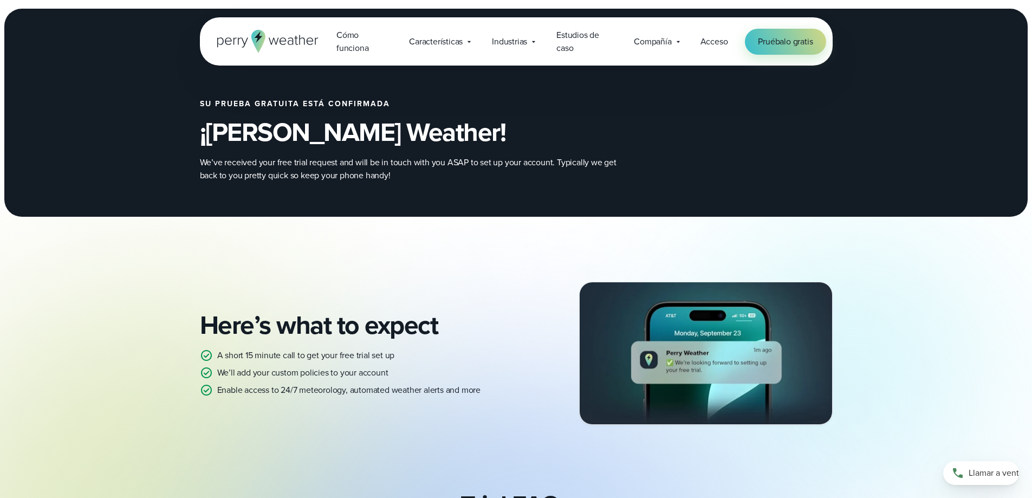 This screenshot has height=498, width=1032. I want to click on a: Estudios de caso, so click(585, 41).